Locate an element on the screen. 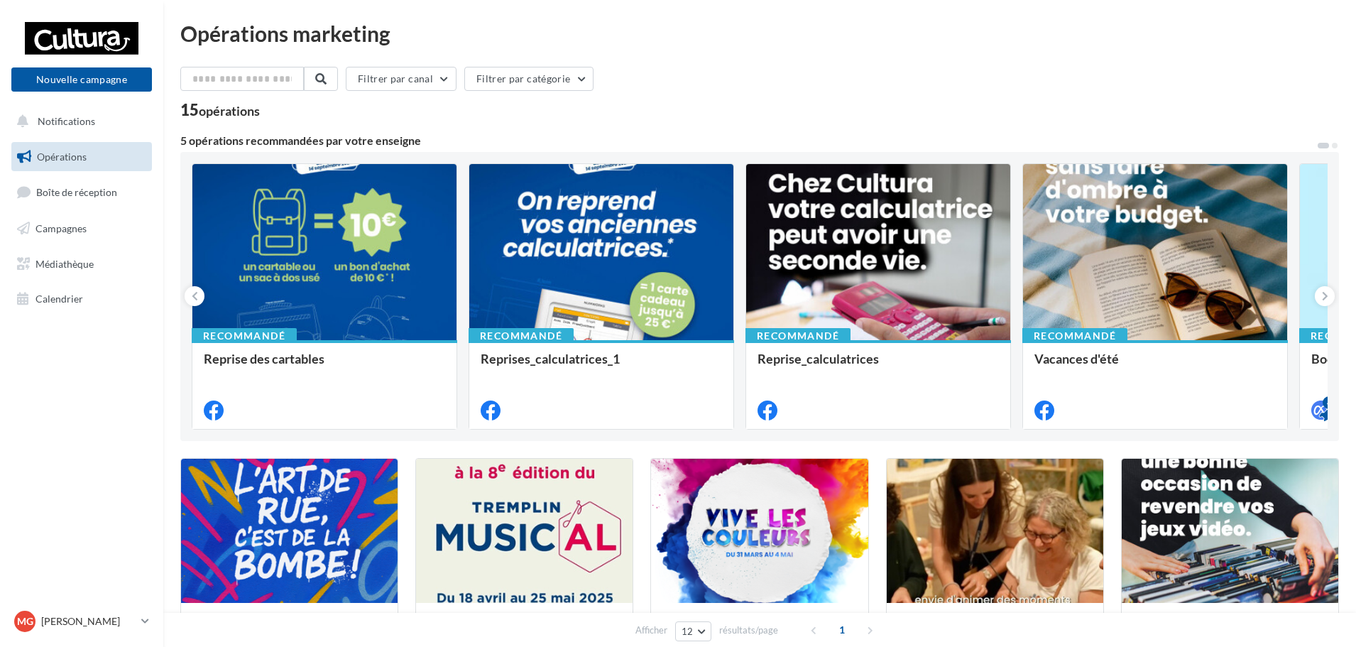 The width and height of the screenshot is (1356, 647). button: Filtrer par catégorie is located at coordinates (529, 79).